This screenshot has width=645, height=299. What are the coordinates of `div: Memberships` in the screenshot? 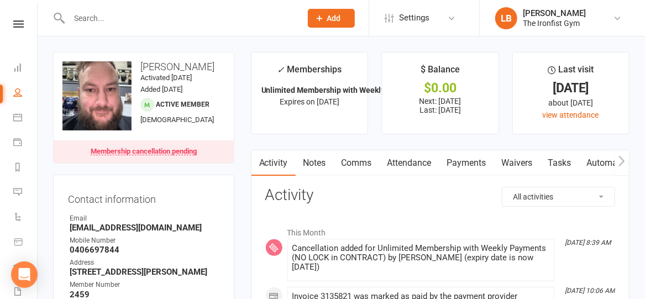 It's located at (309, 72).